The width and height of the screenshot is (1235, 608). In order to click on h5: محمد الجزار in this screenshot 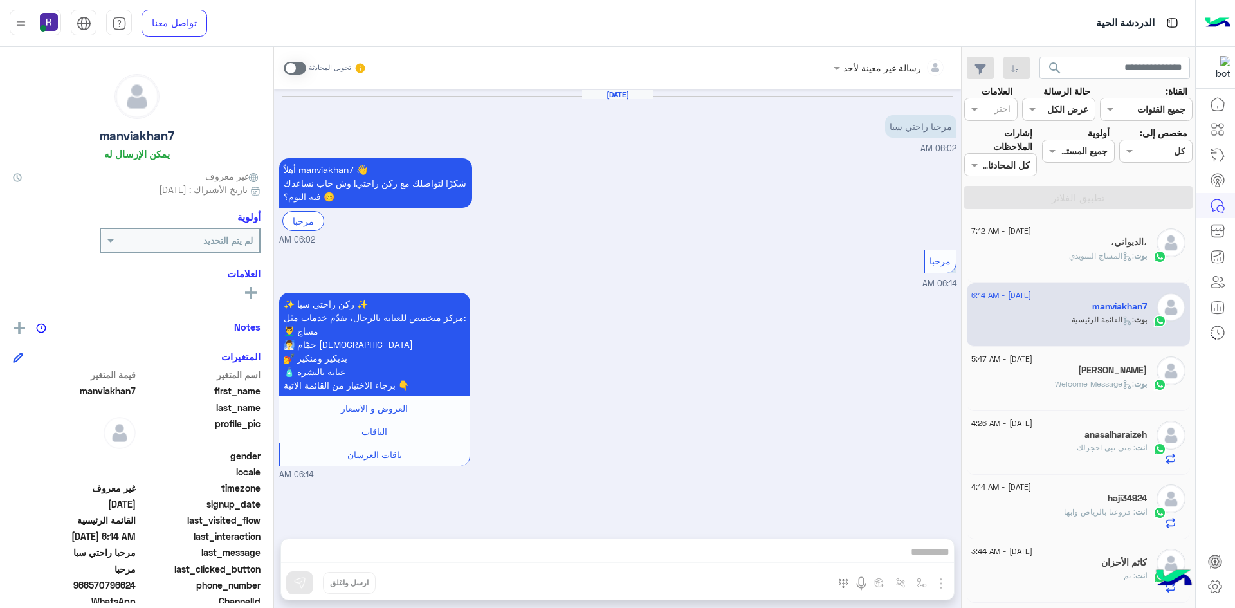, I will do `click(1112, 370)`.